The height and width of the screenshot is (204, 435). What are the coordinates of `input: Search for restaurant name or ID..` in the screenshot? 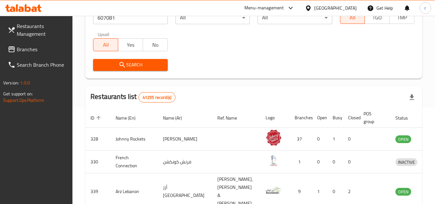 It's located at (130, 18).